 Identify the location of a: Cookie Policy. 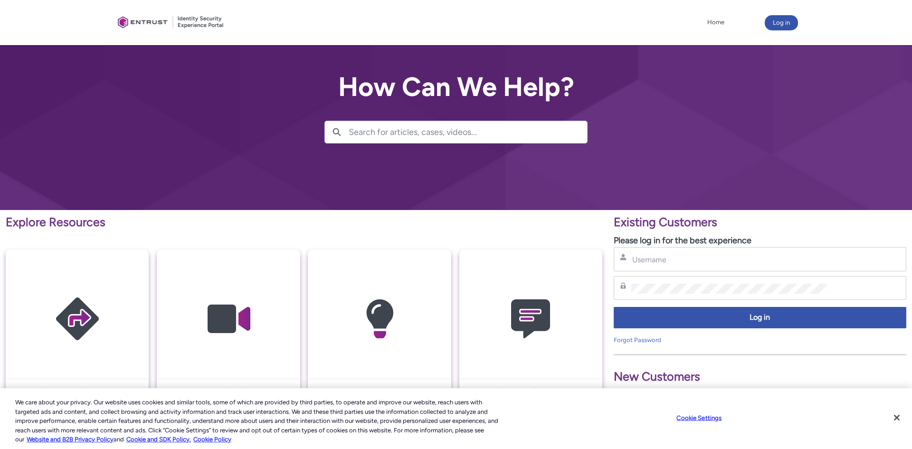
(212, 439).